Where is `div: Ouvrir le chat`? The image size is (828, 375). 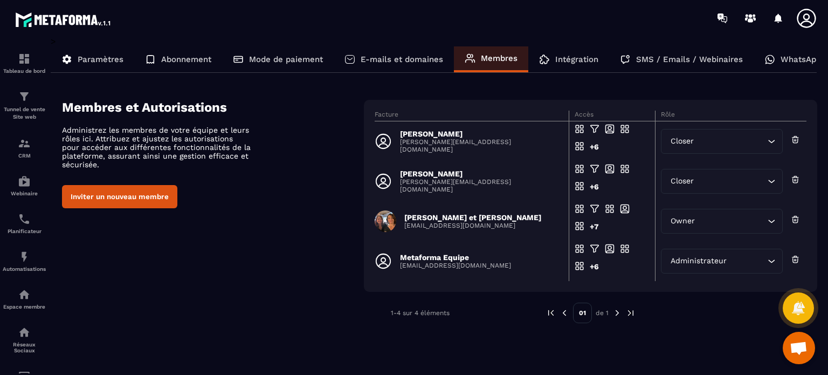
div: Ouvrir le chat is located at coordinates (799, 348).